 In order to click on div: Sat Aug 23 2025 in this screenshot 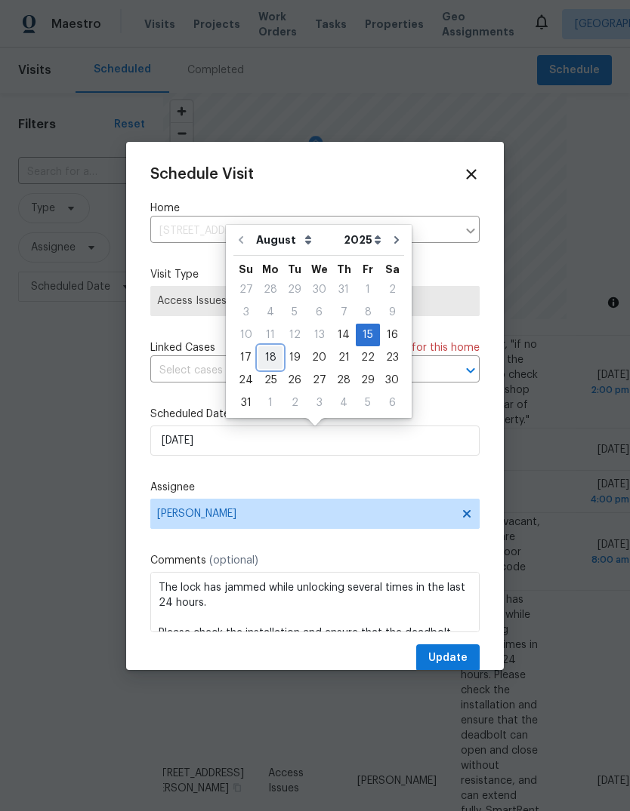, I will do `click(392, 358)`.